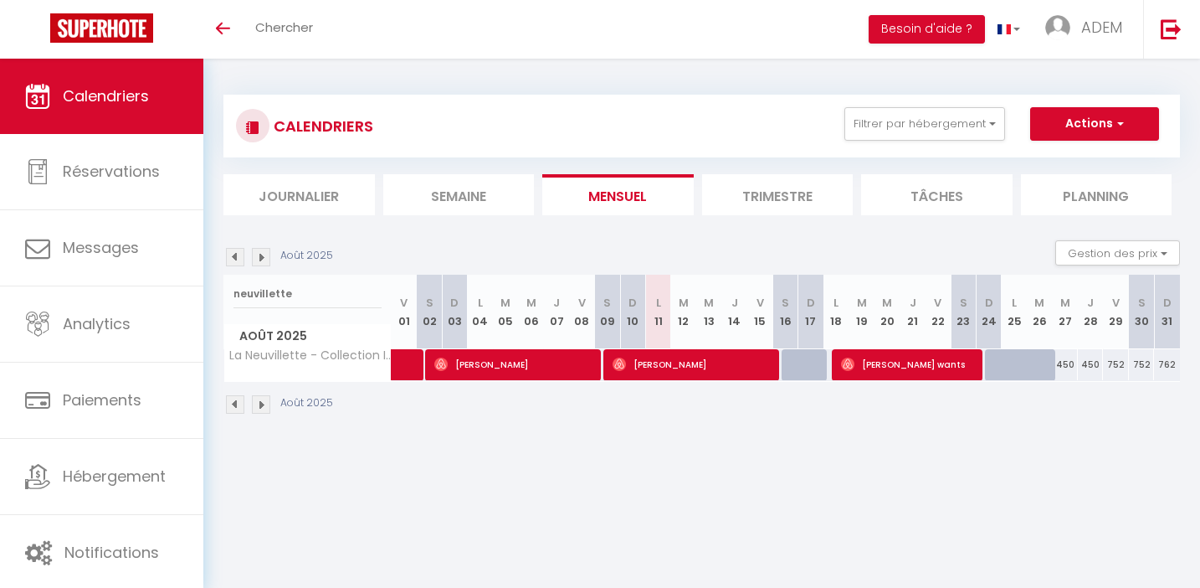  I want to click on th: 20, so click(887, 311).